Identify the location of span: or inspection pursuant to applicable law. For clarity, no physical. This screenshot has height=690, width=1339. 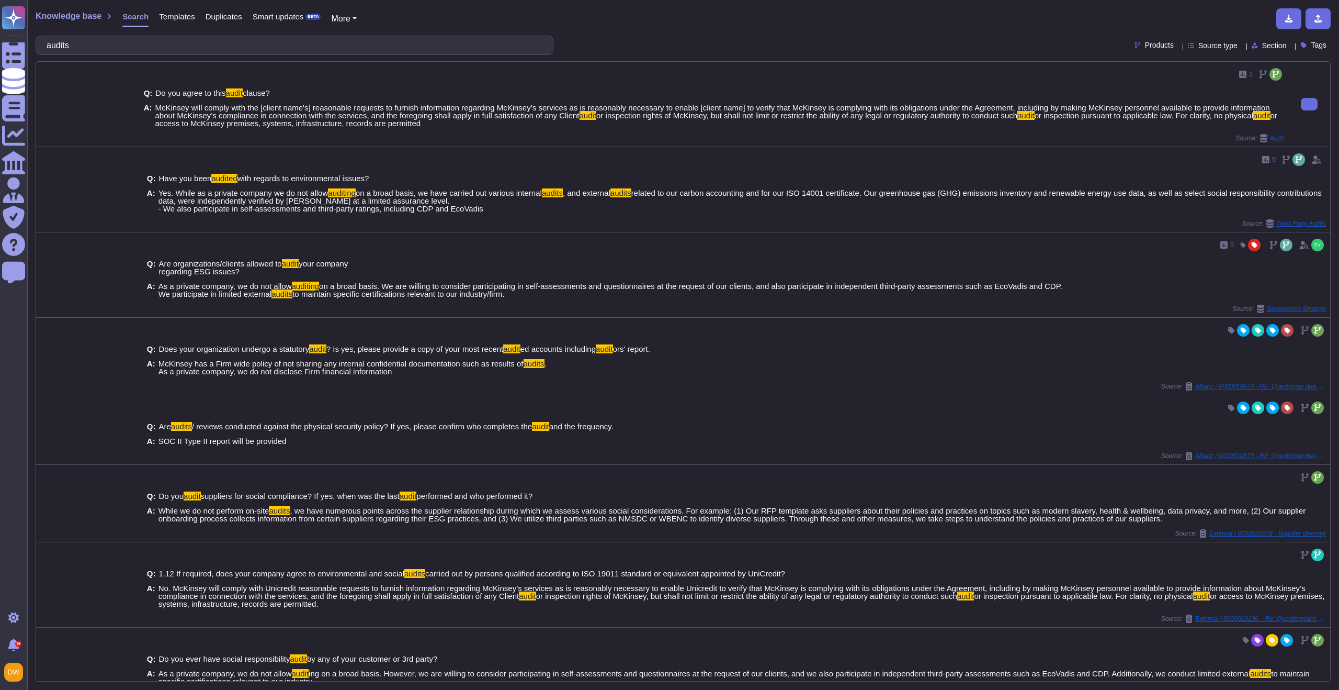
(1144, 115).